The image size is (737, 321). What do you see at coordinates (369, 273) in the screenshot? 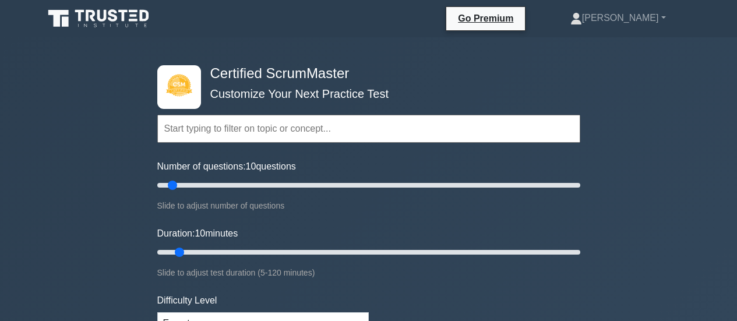
I see `div: Slide to adjust test duration (5-120 minutes)` at bounding box center [369, 273].